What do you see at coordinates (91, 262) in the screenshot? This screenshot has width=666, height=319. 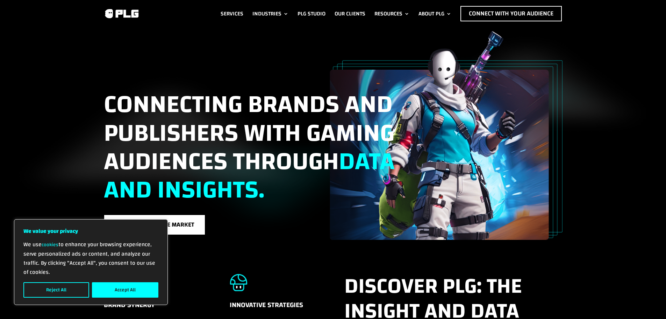 I see `div: We value your privacy` at bounding box center [91, 262].